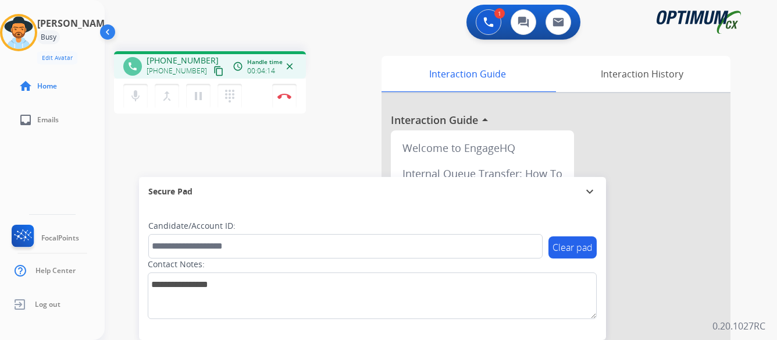  What do you see at coordinates (739, 326) in the screenshot?
I see `p: 0.20.1027RC` at bounding box center [739, 326].